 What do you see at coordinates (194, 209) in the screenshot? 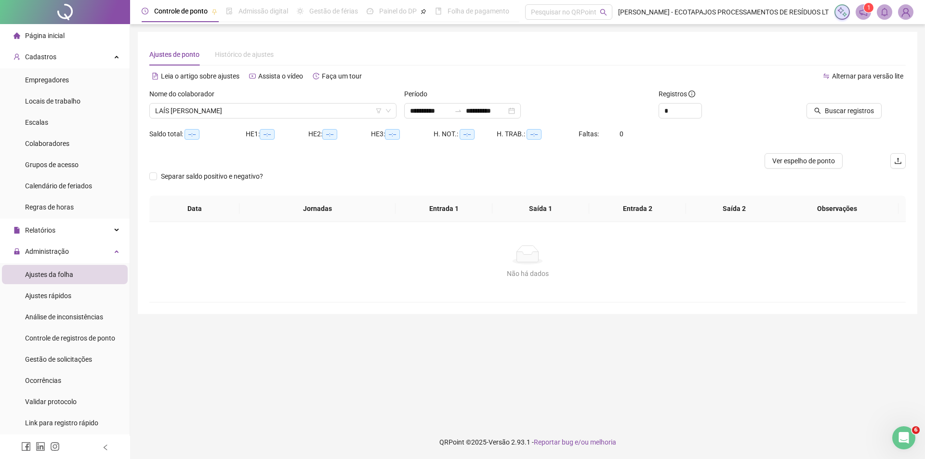
I see `th: Data` at bounding box center [194, 209].